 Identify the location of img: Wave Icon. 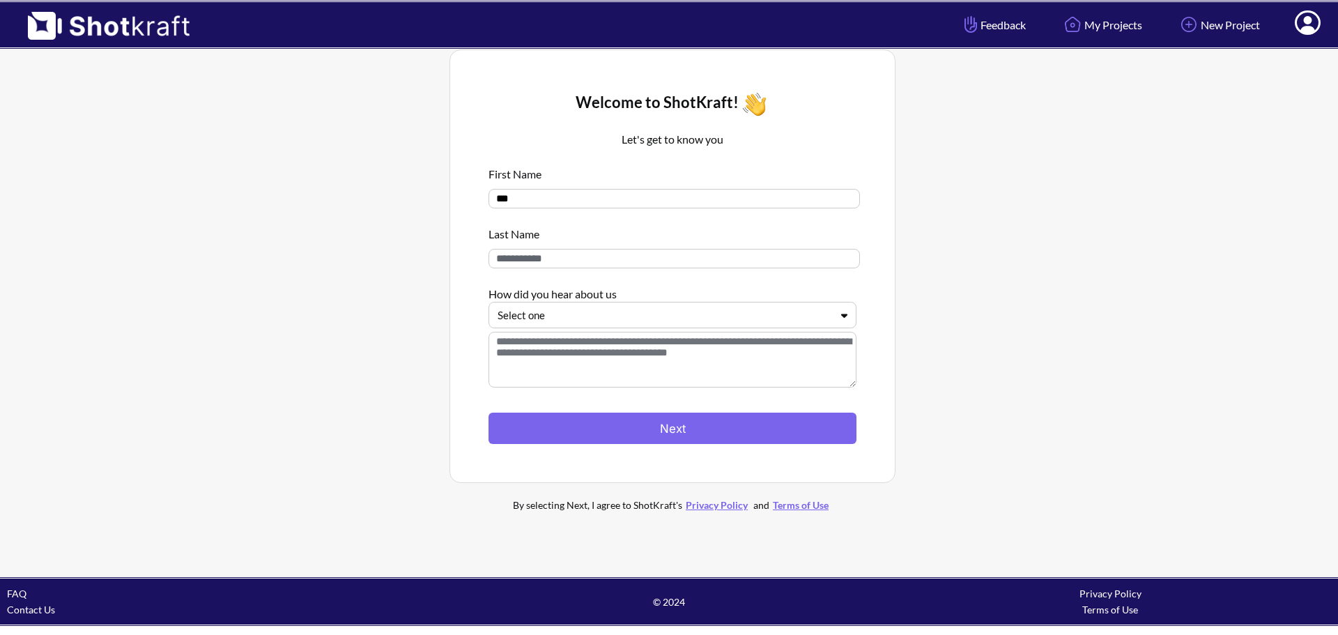
(754, 104).